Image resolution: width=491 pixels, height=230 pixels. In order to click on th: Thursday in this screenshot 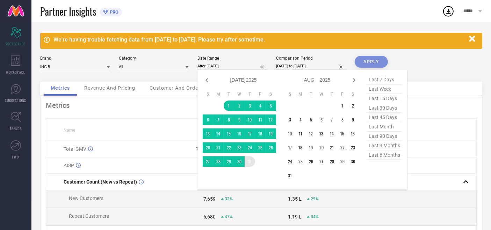, I will do `click(250, 94)`.